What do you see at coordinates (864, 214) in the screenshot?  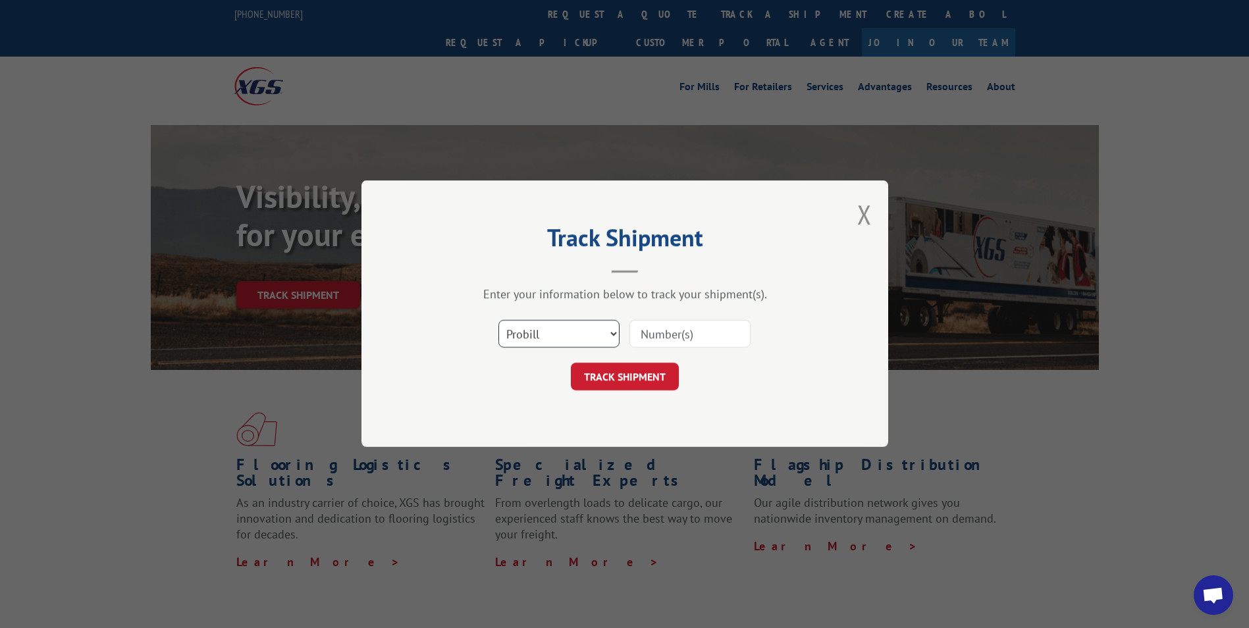 I see `button: Close modal` at bounding box center [864, 214].